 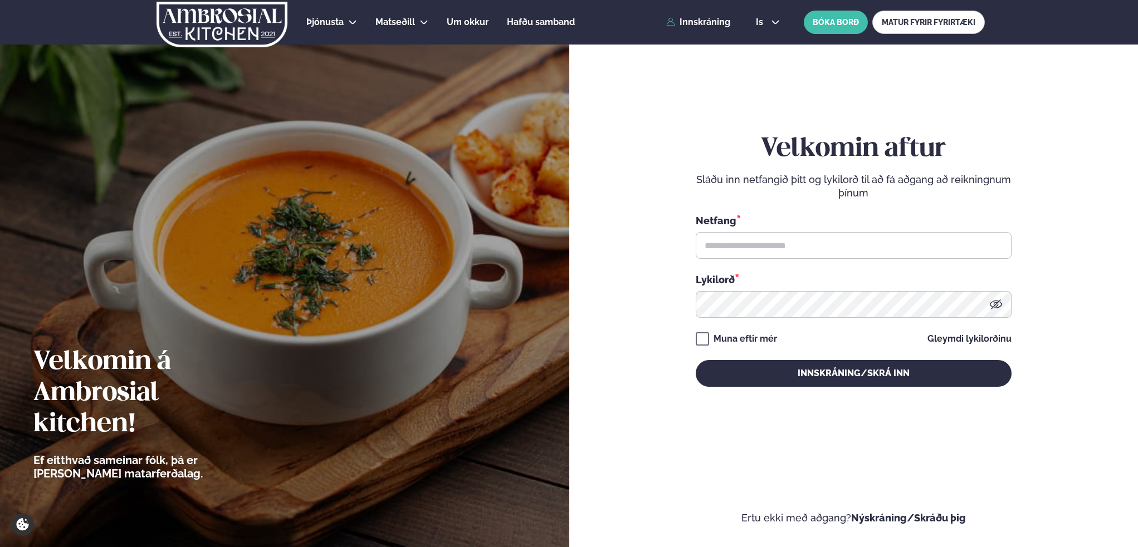 I want to click on span: Um okkur, so click(x=467, y=22).